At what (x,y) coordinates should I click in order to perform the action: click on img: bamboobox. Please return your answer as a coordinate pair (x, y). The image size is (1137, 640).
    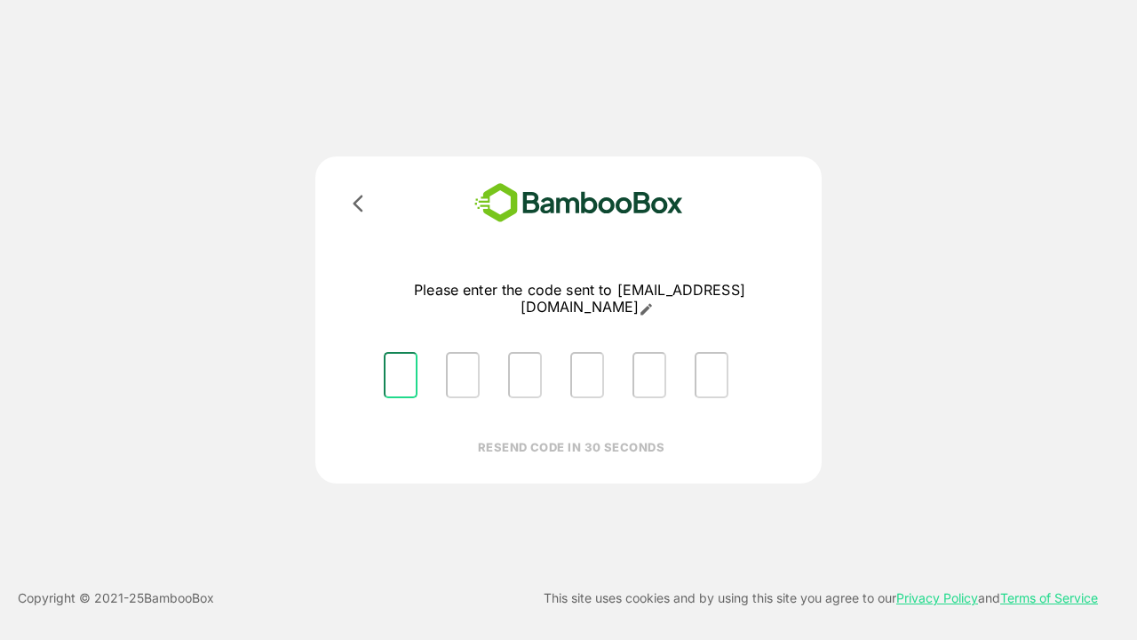
    Looking at the image, I should click on (578, 203).